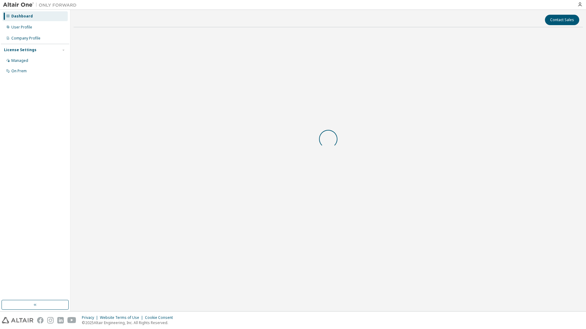  Describe the element at coordinates (161, 318) in the screenshot. I see `div: Cookie Consent` at that location.